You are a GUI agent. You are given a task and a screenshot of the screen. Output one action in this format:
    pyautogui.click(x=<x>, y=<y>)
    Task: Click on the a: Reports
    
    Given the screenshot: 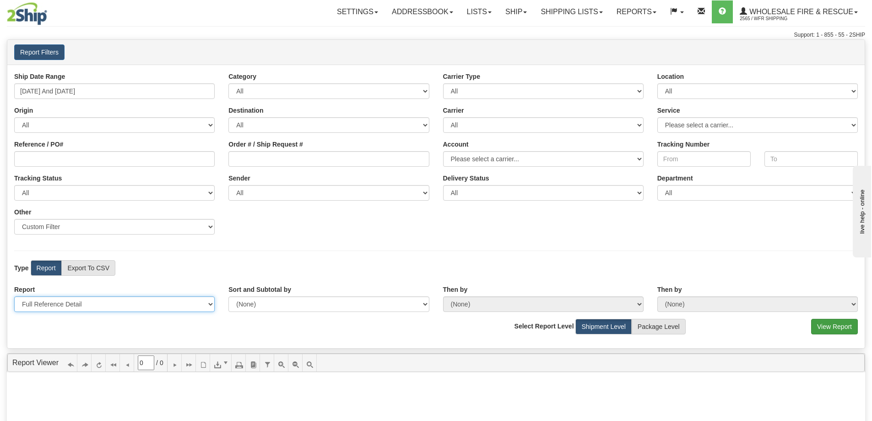 What is the action you would take?
    pyautogui.click(x=636, y=12)
    